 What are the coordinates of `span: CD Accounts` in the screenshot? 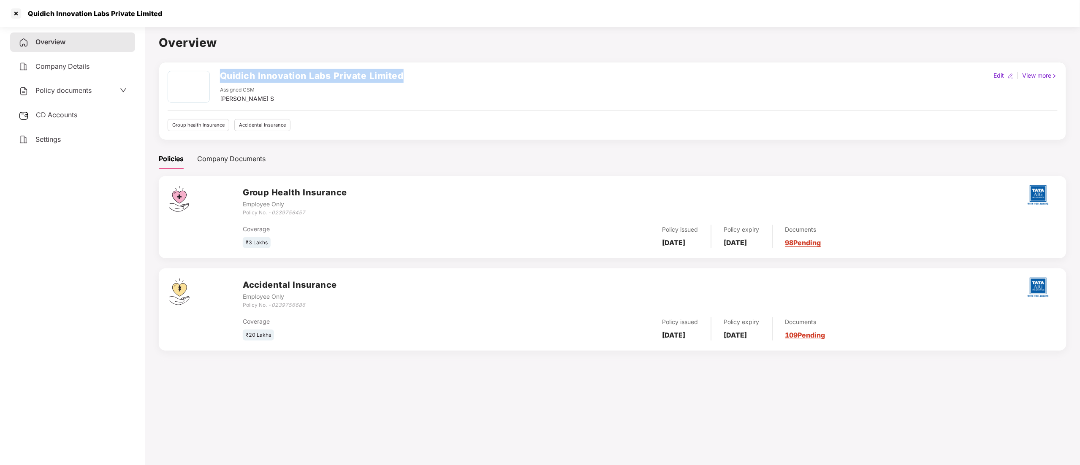 It's located at (57, 115).